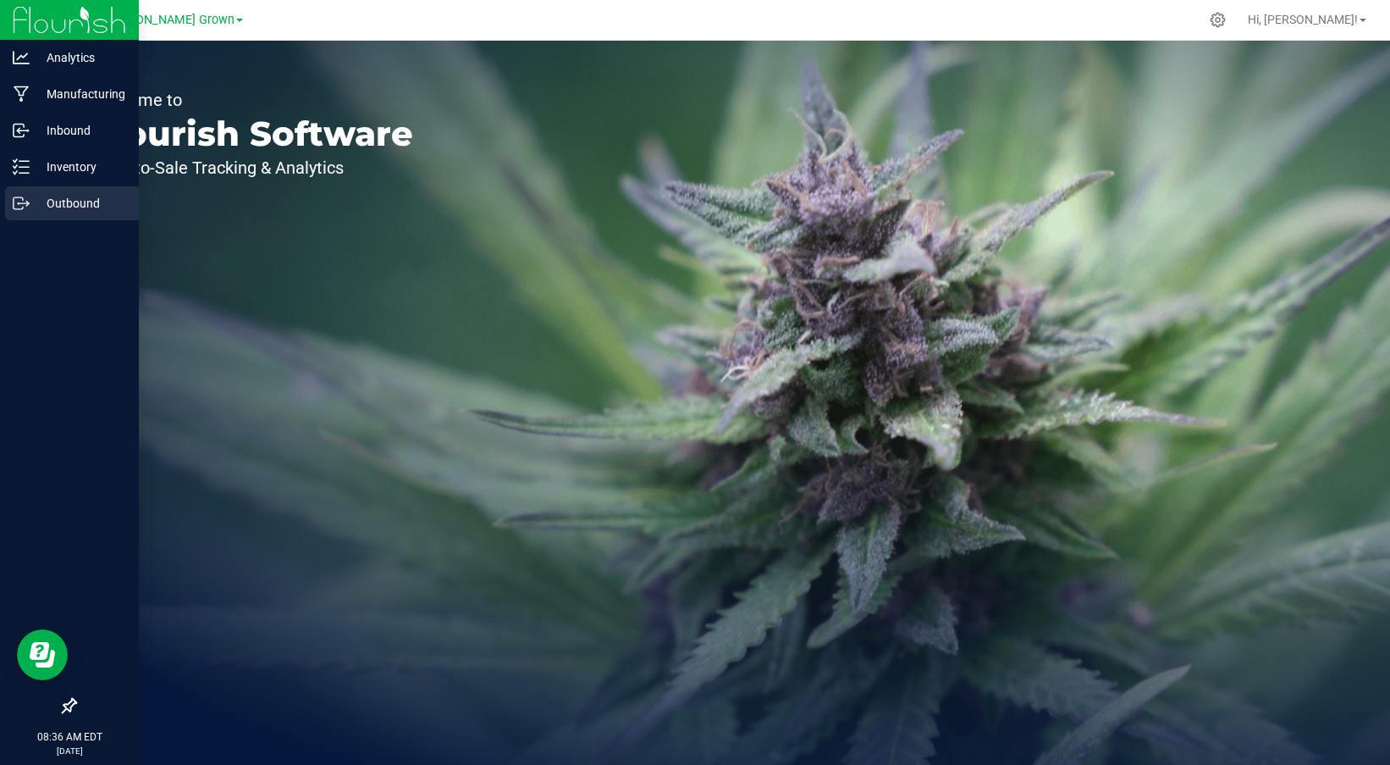 The width and height of the screenshot is (1390, 765). Describe the element at coordinates (80, 94) in the screenshot. I see `p: Manufacturing` at that location.